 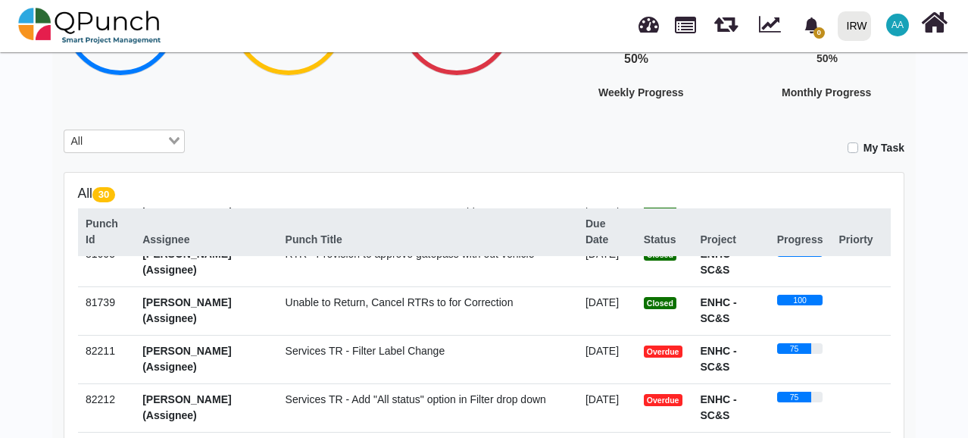 What do you see at coordinates (649, 20) in the screenshot?
I see `span: Dashboard` at bounding box center [649, 20].